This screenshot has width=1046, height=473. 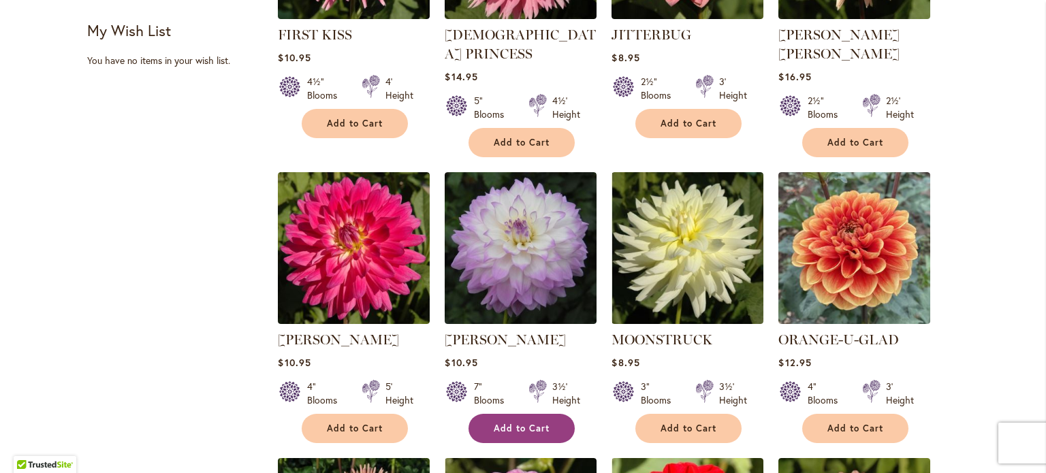 What do you see at coordinates (399, 394) in the screenshot?
I see `div: 5' Height` at bounding box center [399, 394].